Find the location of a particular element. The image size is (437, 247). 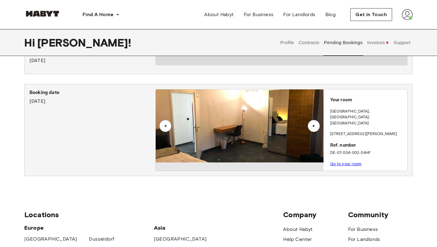

span: Asia is located at coordinates (186, 227).